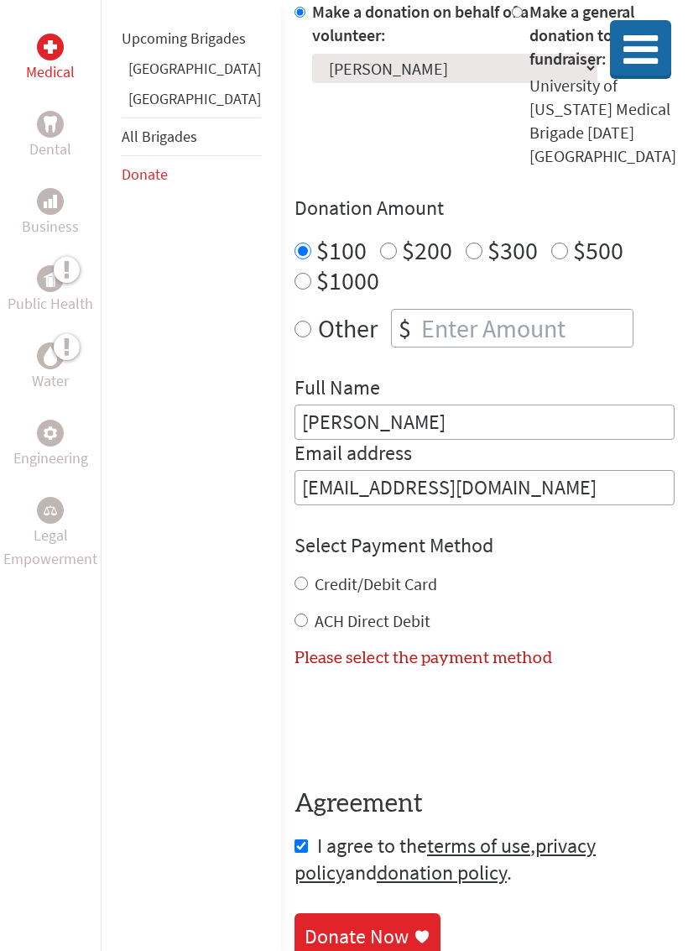 This screenshot has width=688, height=951. Describe the element at coordinates (50, 72) in the screenshot. I see `p: Medical` at that location.